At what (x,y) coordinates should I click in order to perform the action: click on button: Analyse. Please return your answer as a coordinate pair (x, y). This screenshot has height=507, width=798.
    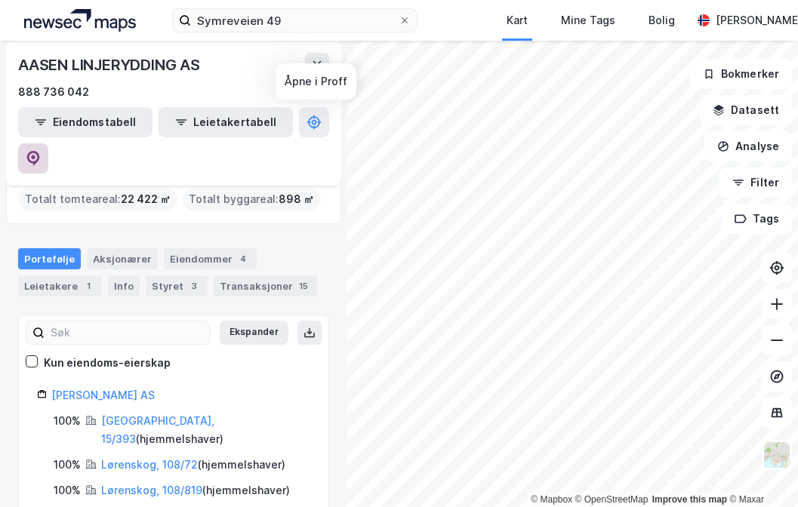
    Looking at the image, I should click on (748, 147).